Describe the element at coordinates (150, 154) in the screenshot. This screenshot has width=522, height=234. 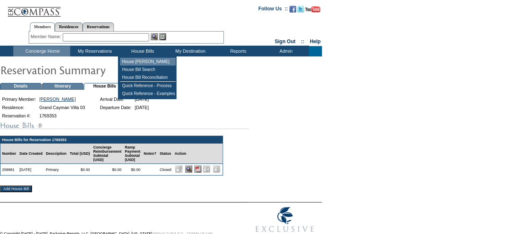
I see `td: Notes?` at that location.